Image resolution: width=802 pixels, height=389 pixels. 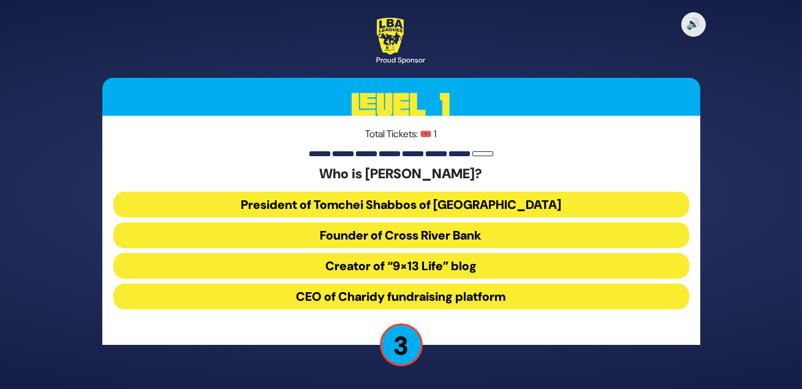 I want to click on p: Total Tickets: 🎟️ 1, so click(x=402, y=134).